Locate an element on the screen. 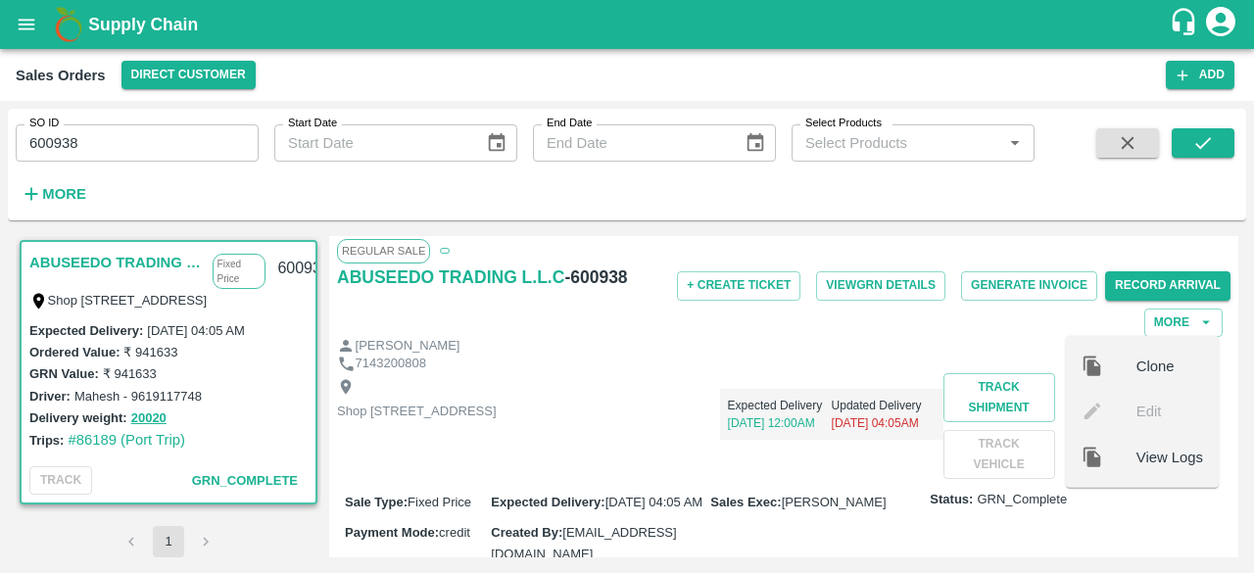  a: #86189 (Port Trip) is located at coordinates (126, 440).